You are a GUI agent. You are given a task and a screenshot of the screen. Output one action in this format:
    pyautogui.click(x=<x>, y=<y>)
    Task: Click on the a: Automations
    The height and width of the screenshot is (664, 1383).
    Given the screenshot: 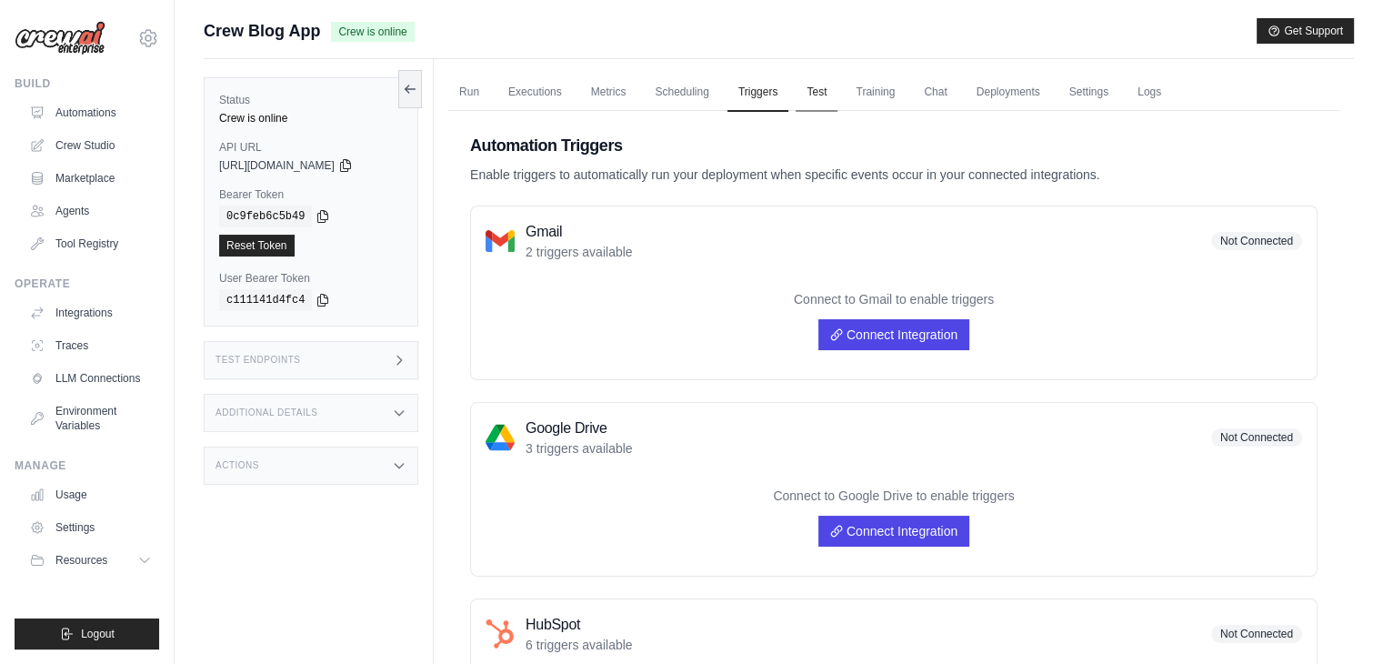 What is the action you would take?
    pyautogui.click(x=90, y=113)
    